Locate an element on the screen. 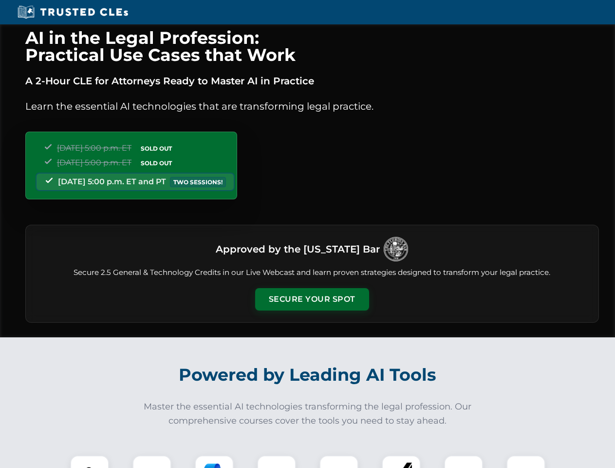 This screenshot has width=615, height=468. p: Master the essential AI technologies transforming the legal profession. Our comprehensive courses... is located at coordinates (308, 414).